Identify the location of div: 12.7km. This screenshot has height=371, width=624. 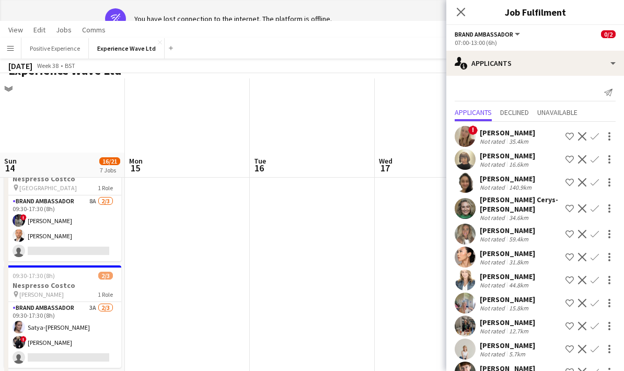
(518, 331).